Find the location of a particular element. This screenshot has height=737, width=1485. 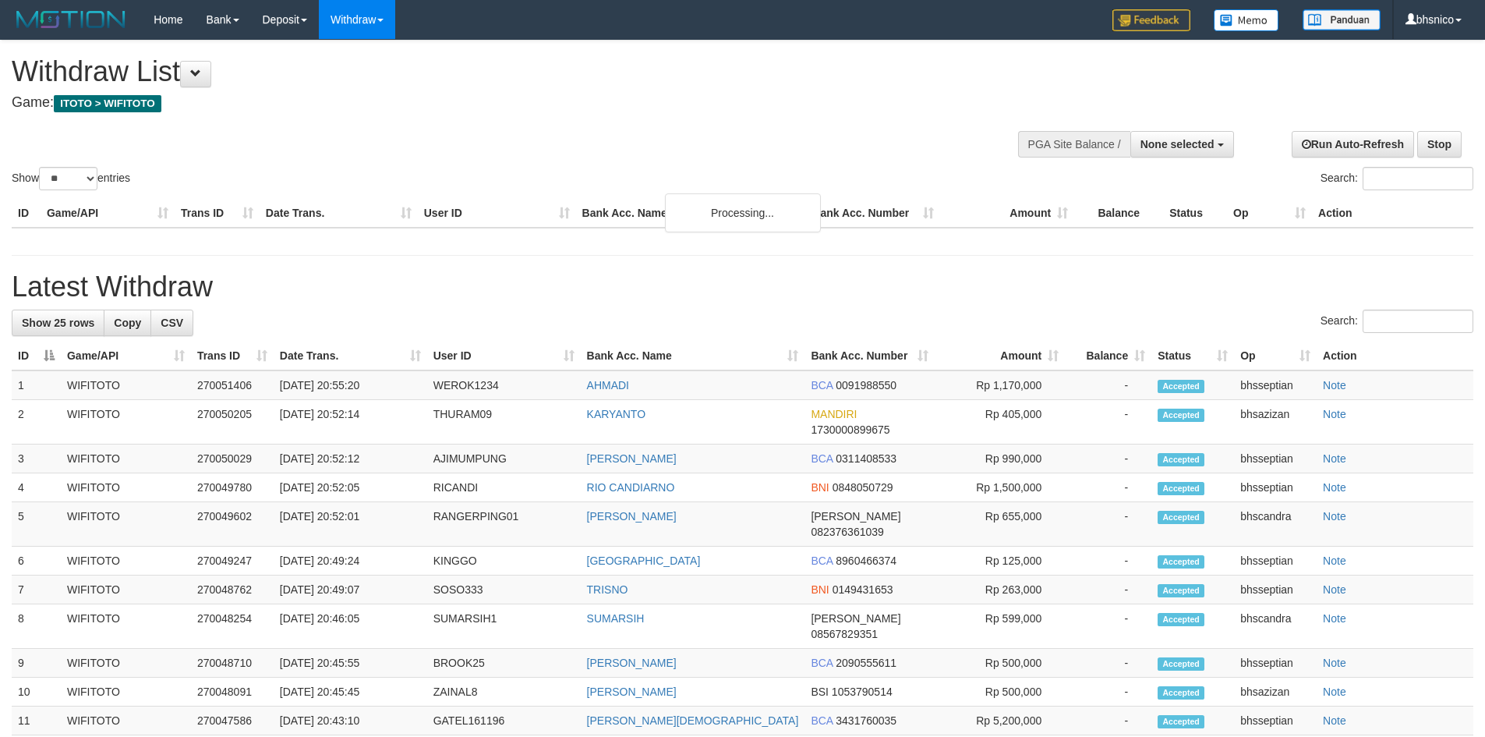

th: User ID is located at coordinates (497, 213).